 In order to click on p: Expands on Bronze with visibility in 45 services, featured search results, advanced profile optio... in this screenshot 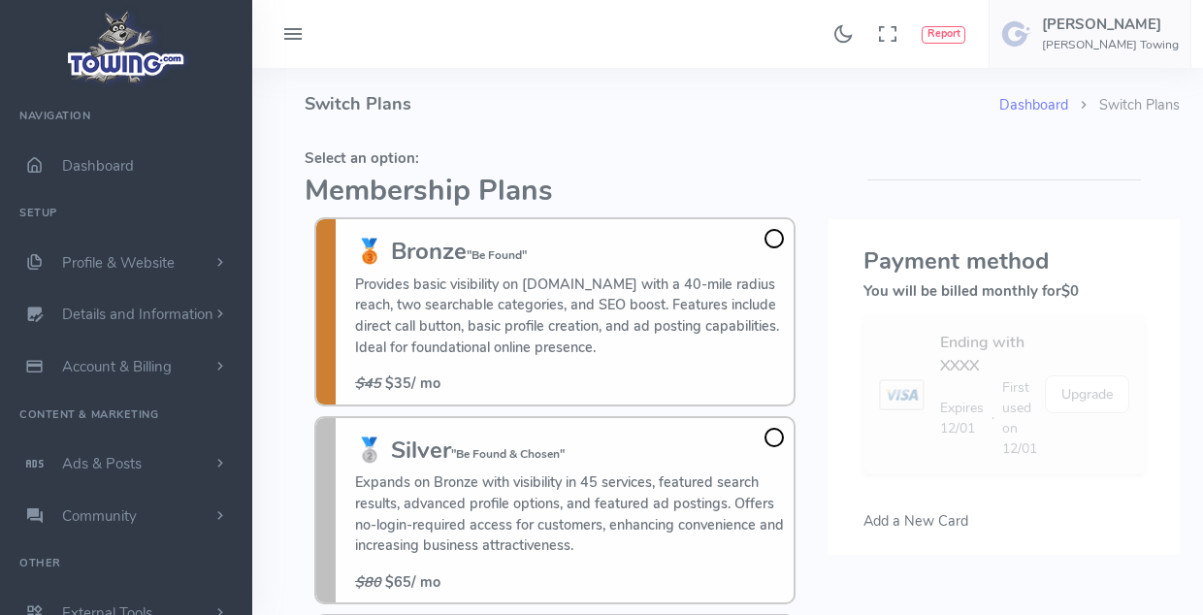, I will do `click(570, 514)`.